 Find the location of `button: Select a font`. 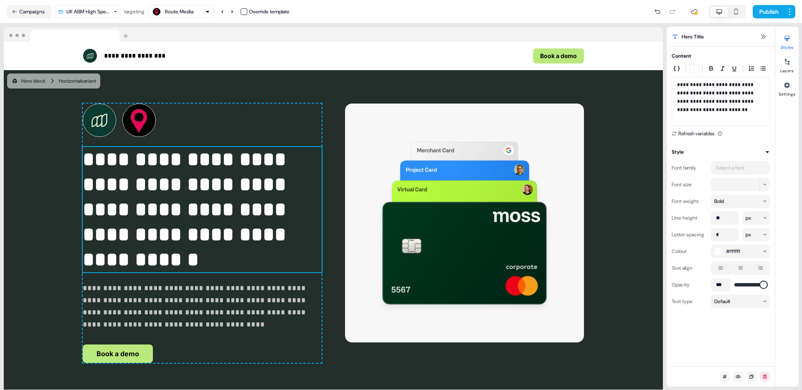

button: Select a font is located at coordinates (740, 168).